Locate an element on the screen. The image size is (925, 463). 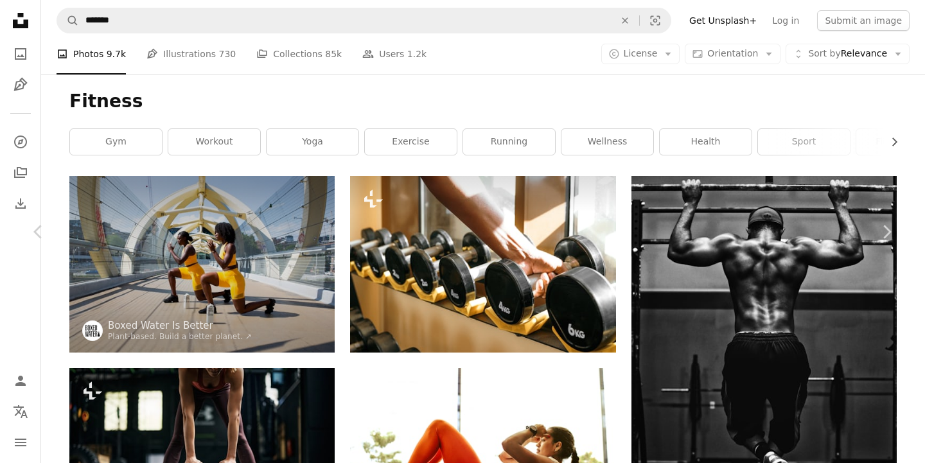
a: Boxed Water Is Better is located at coordinates (180, 326).